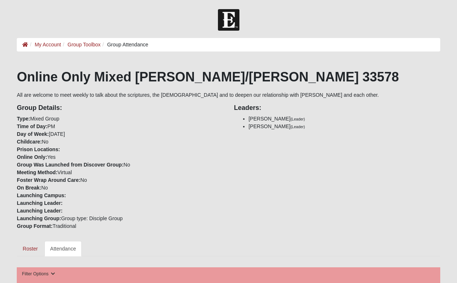 Image resolution: width=457 pixels, height=283 pixels. Describe the element at coordinates (41, 195) in the screenshot. I see `strong: Launching Campus:` at that location.